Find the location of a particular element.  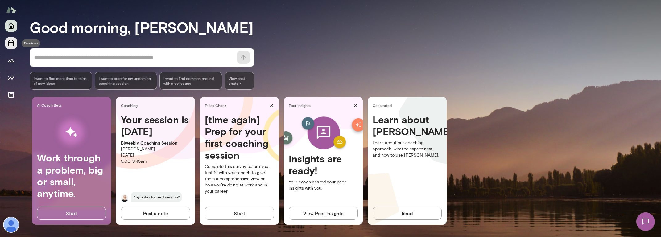

img: Michael is located at coordinates (125, 198).